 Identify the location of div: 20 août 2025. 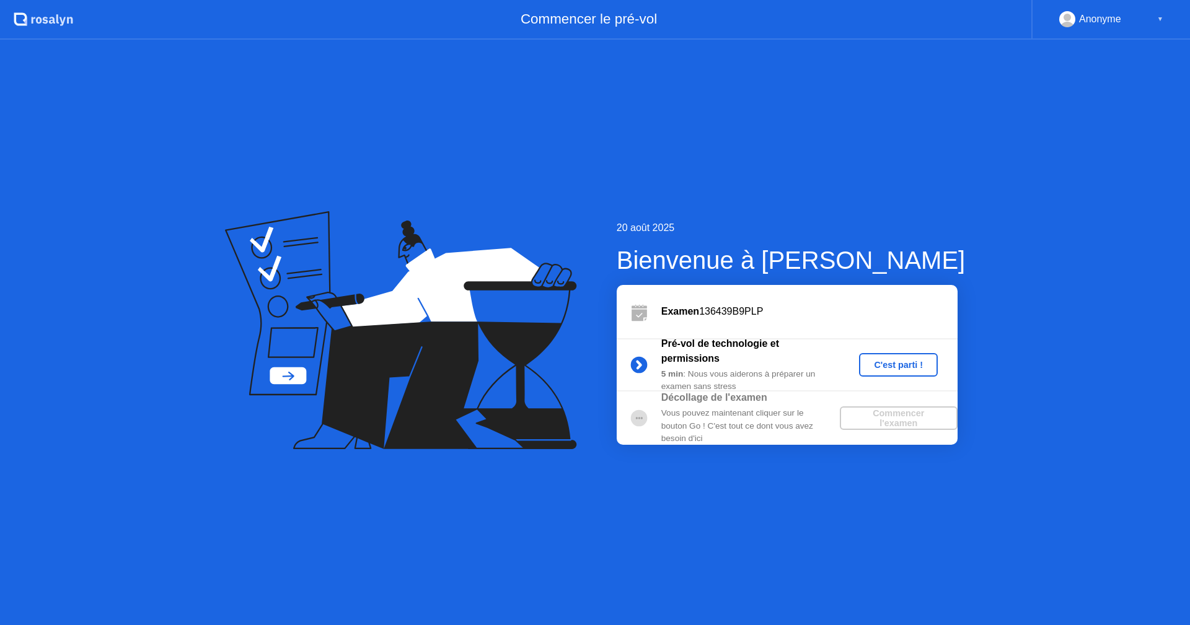
(791, 228).